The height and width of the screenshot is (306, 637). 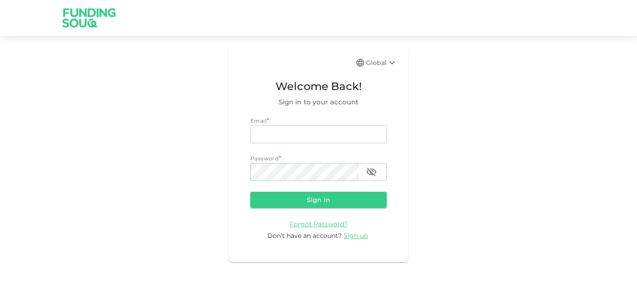 I want to click on input: password, so click(x=305, y=172).